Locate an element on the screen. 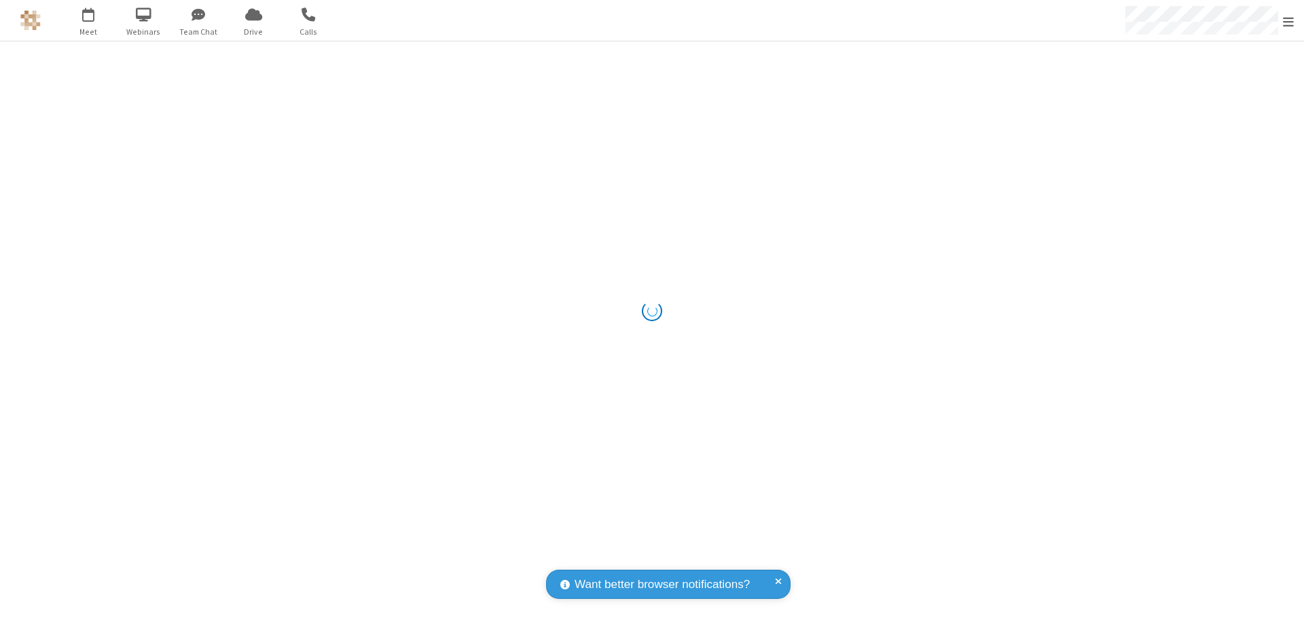 This screenshot has width=1304, height=622. span: Webinars is located at coordinates (143, 32).